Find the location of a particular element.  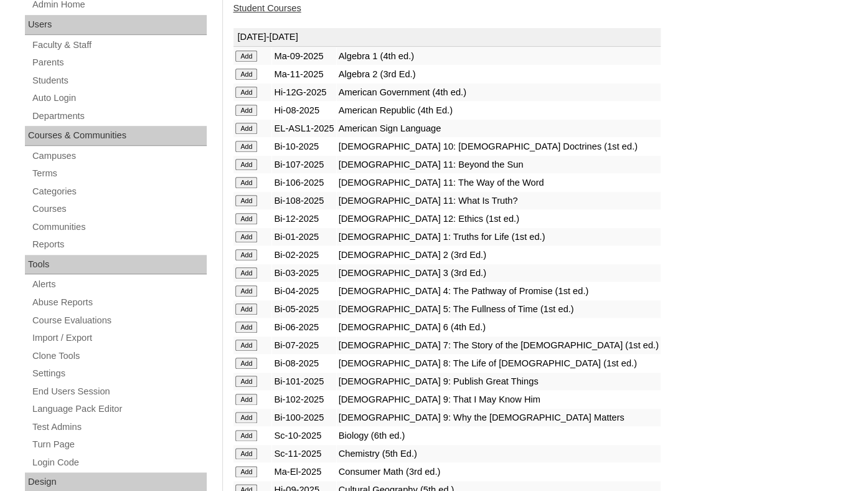

div: Tools is located at coordinates (116, 265).